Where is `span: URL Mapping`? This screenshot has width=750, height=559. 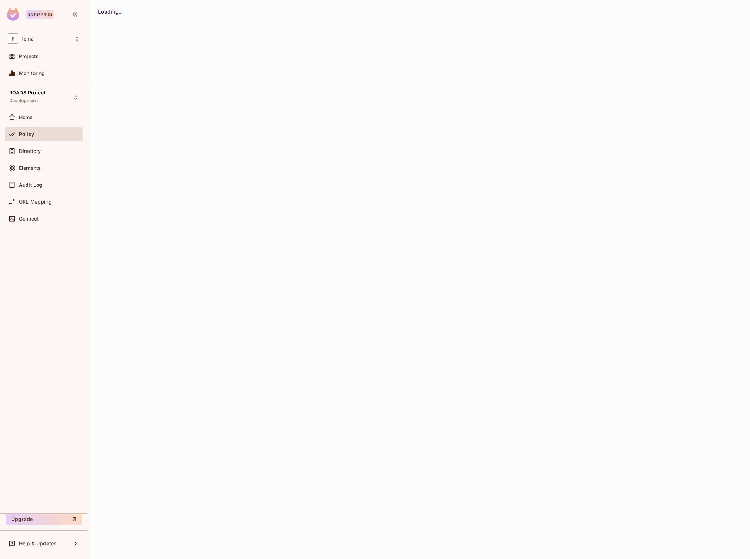 span: URL Mapping is located at coordinates (35, 202).